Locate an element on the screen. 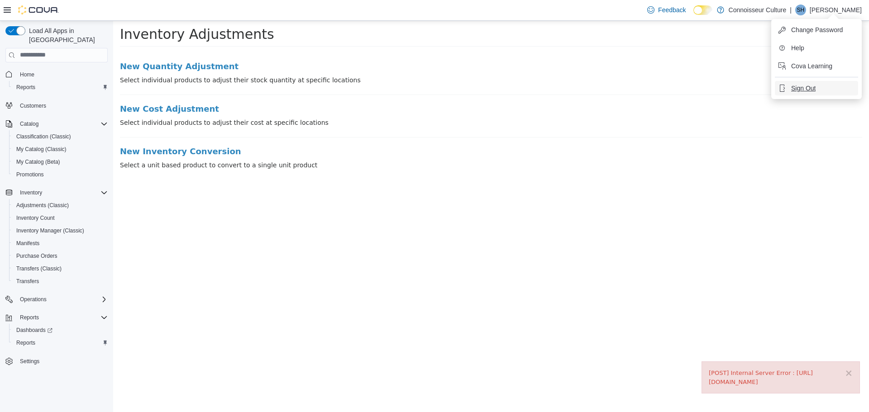 Image resolution: width=869 pixels, height=412 pixels. span: Transfers (Classic) is located at coordinates (60, 269).